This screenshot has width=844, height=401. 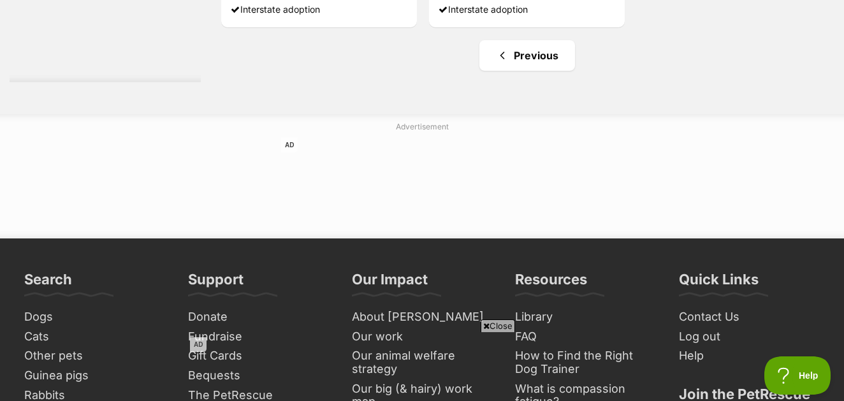 I want to click on a: Other pets, so click(x=94, y=356).